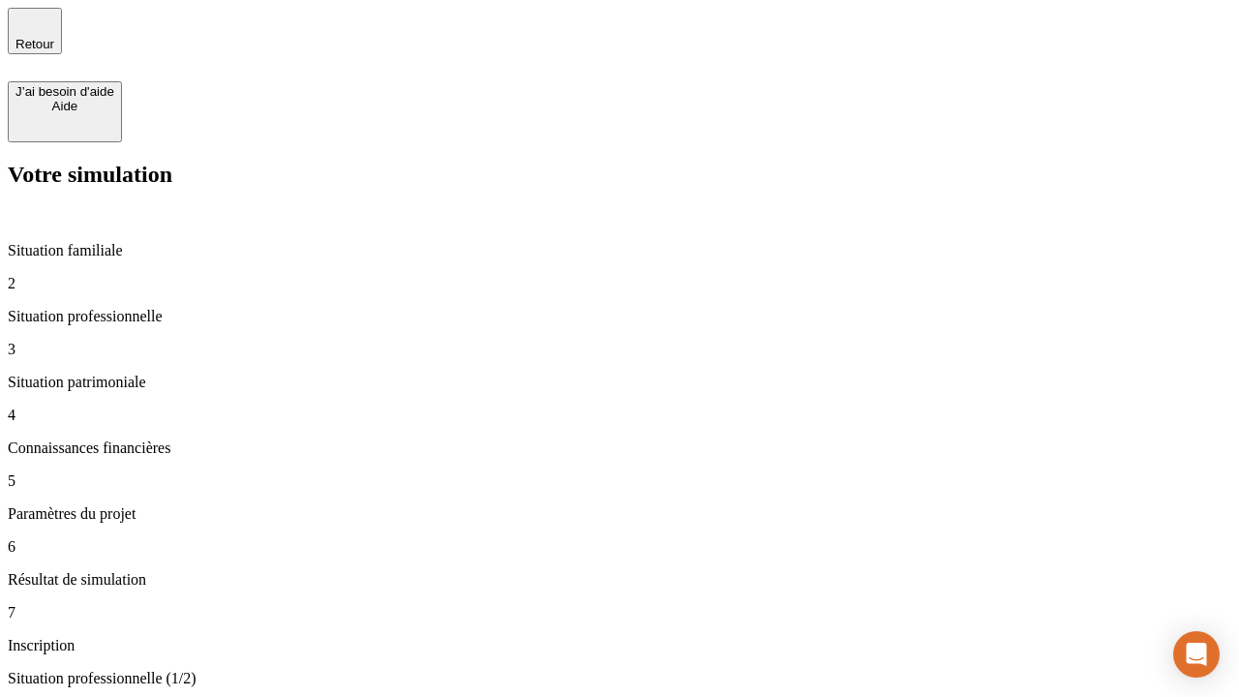 The width and height of the screenshot is (1239, 697). Describe the element at coordinates (35, 31) in the screenshot. I see `button: Retour` at that location.